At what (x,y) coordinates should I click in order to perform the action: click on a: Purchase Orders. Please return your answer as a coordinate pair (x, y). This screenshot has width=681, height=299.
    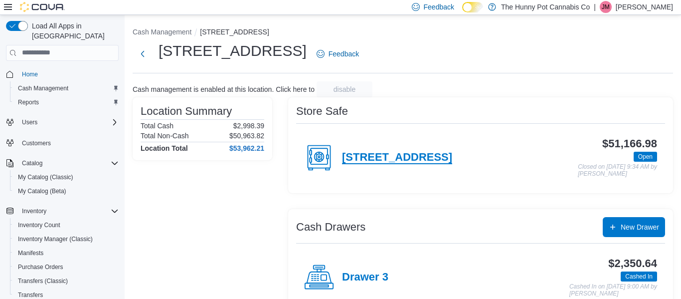
    Looking at the image, I should click on (40, 267).